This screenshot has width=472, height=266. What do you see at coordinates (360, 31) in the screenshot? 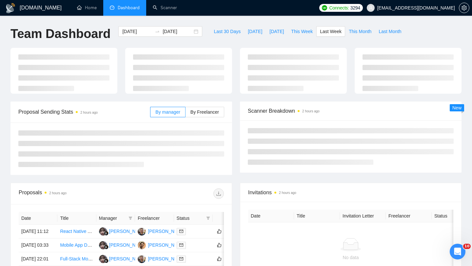
I see `button: This Month` at bounding box center [360, 31].